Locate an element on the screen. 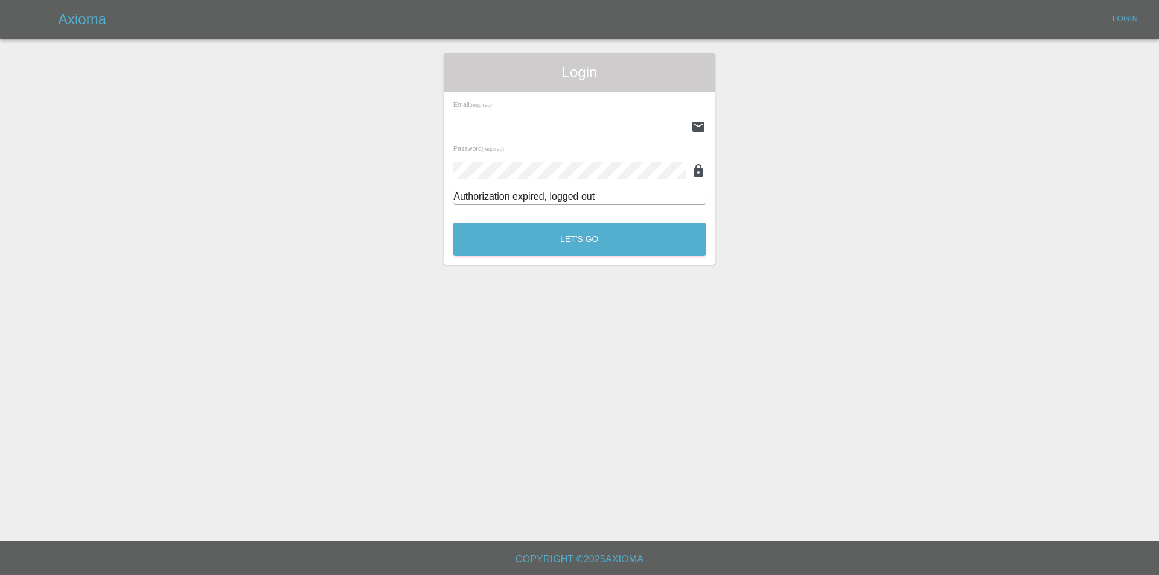  h6: Copyright © 2025 Axioma is located at coordinates (579, 559).